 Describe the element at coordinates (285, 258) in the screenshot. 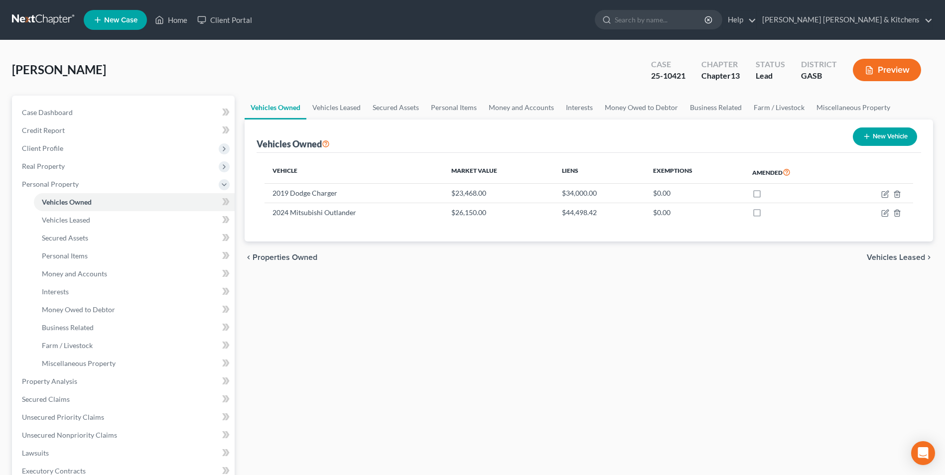

I see `span: Properties Owned` at that location.